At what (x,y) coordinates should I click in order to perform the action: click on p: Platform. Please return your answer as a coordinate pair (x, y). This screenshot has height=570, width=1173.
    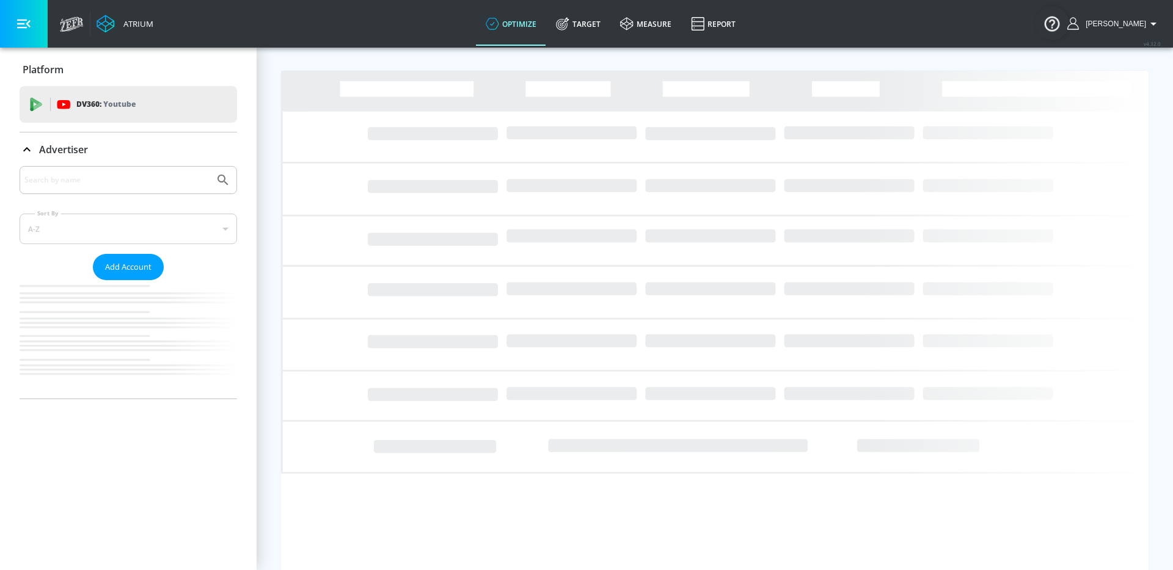
    Looking at the image, I should click on (43, 70).